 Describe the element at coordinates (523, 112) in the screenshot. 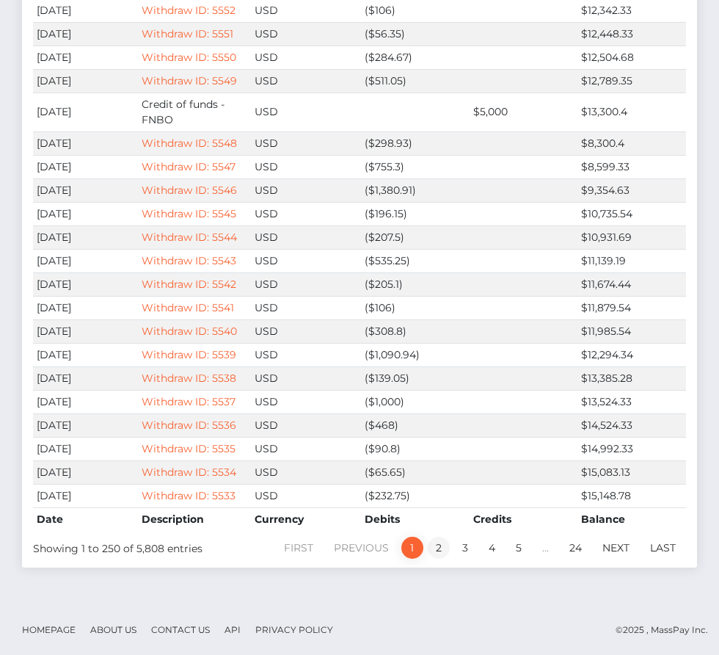

I see `td: $5,000` at that location.